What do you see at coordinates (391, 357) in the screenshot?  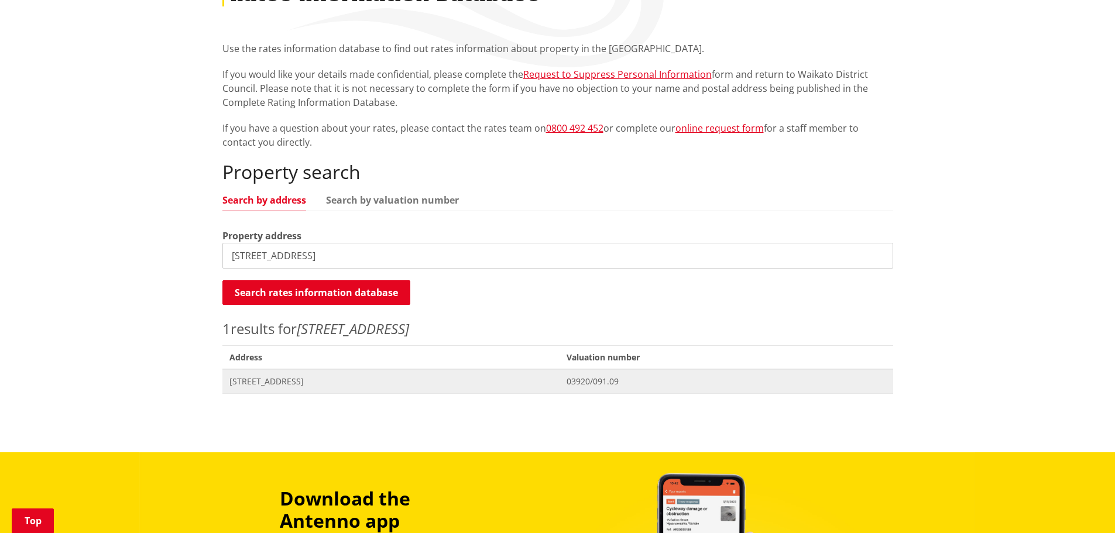 I see `span: Address` at bounding box center [391, 357].